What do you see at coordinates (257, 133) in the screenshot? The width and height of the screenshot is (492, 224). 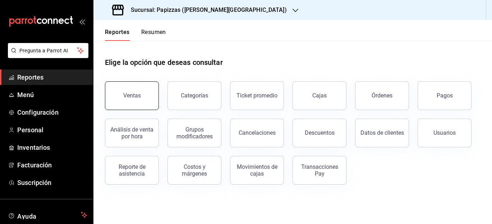 I see `div: Cancelaciones` at bounding box center [257, 133].